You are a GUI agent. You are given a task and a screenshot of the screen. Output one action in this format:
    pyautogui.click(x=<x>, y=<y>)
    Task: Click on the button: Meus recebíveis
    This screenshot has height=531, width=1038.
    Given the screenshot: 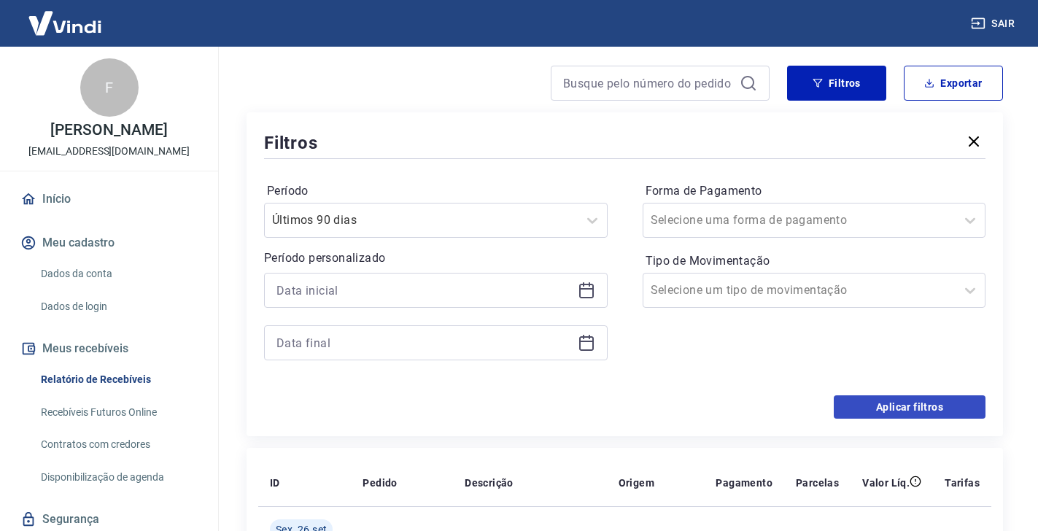 What is the action you would take?
    pyautogui.click(x=109, y=349)
    